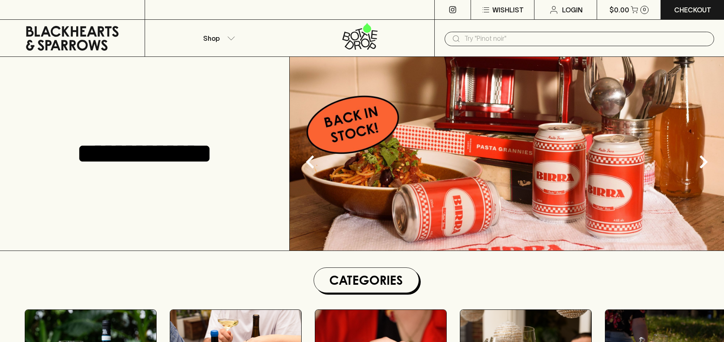  I want to click on button: Shop, so click(217, 38).